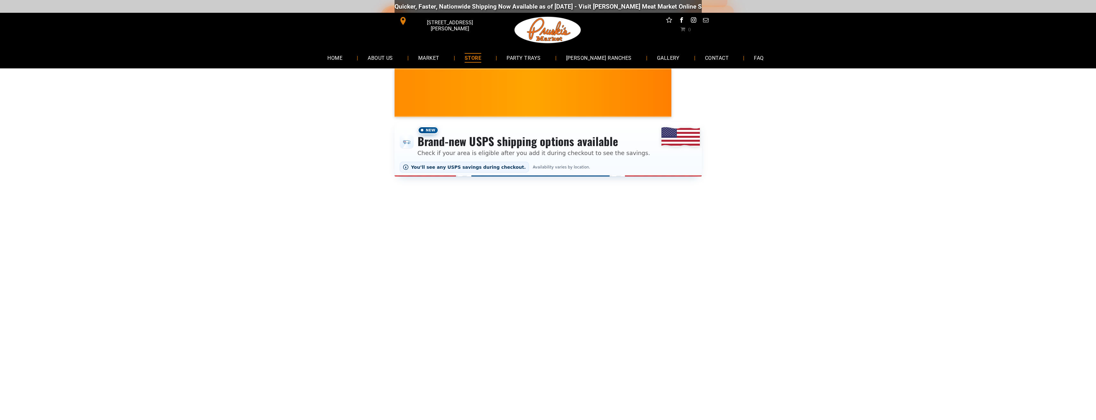 Image resolution: width=1096 pixels, height=420 pixels. What do you see at coordinates (693, 21) in the screenshot?
I see `a: instagram` at bounding box center [693, 21].